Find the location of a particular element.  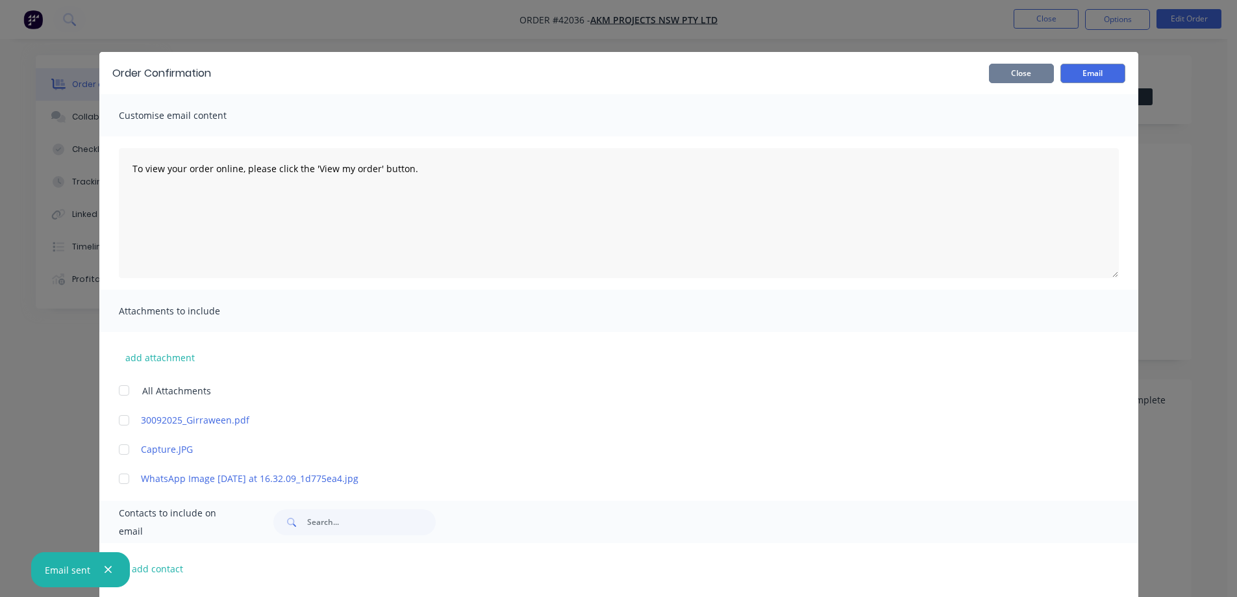

textarea: To view your order online, please click the 'View my order' button. is located at coordinates (619, 213).